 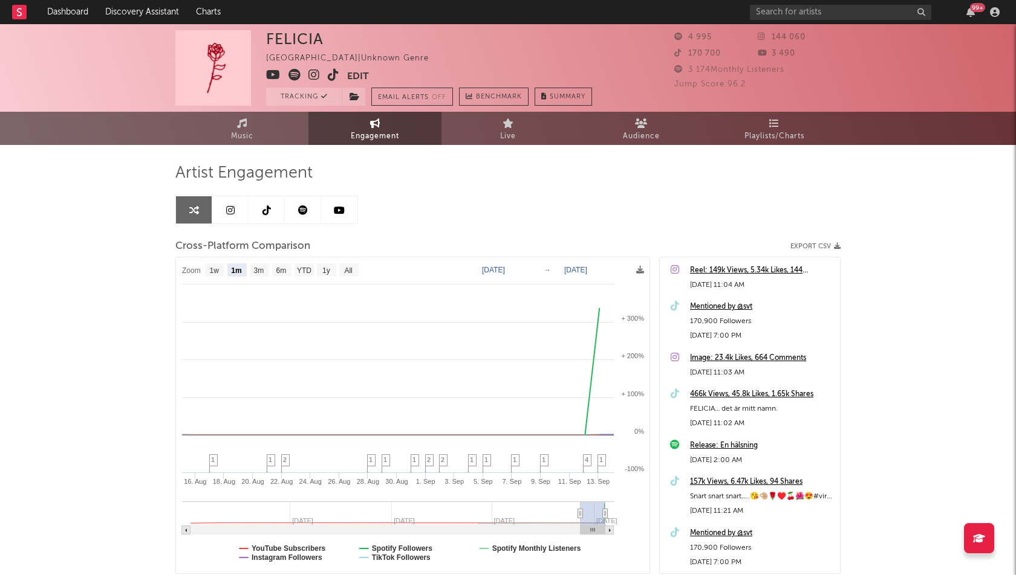 I want to click on text: 28. Aug, so click(x=368, y=482).